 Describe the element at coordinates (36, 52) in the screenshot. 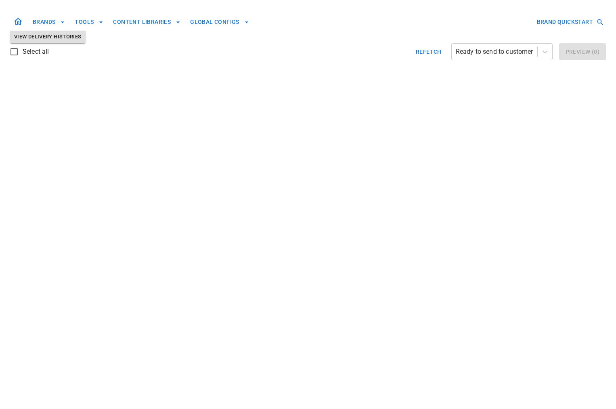

I see `span: Select all` at that location.